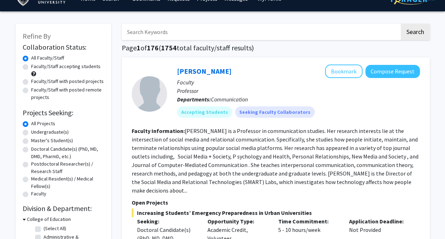 This screenshot has width=445, height=239. Describe the element at coordinates (153, 47) in the screenshot. I see `span: 176` at that location.